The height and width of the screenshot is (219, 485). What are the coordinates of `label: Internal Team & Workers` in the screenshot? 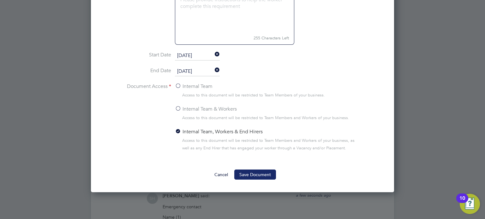 It's located at (206, 109).